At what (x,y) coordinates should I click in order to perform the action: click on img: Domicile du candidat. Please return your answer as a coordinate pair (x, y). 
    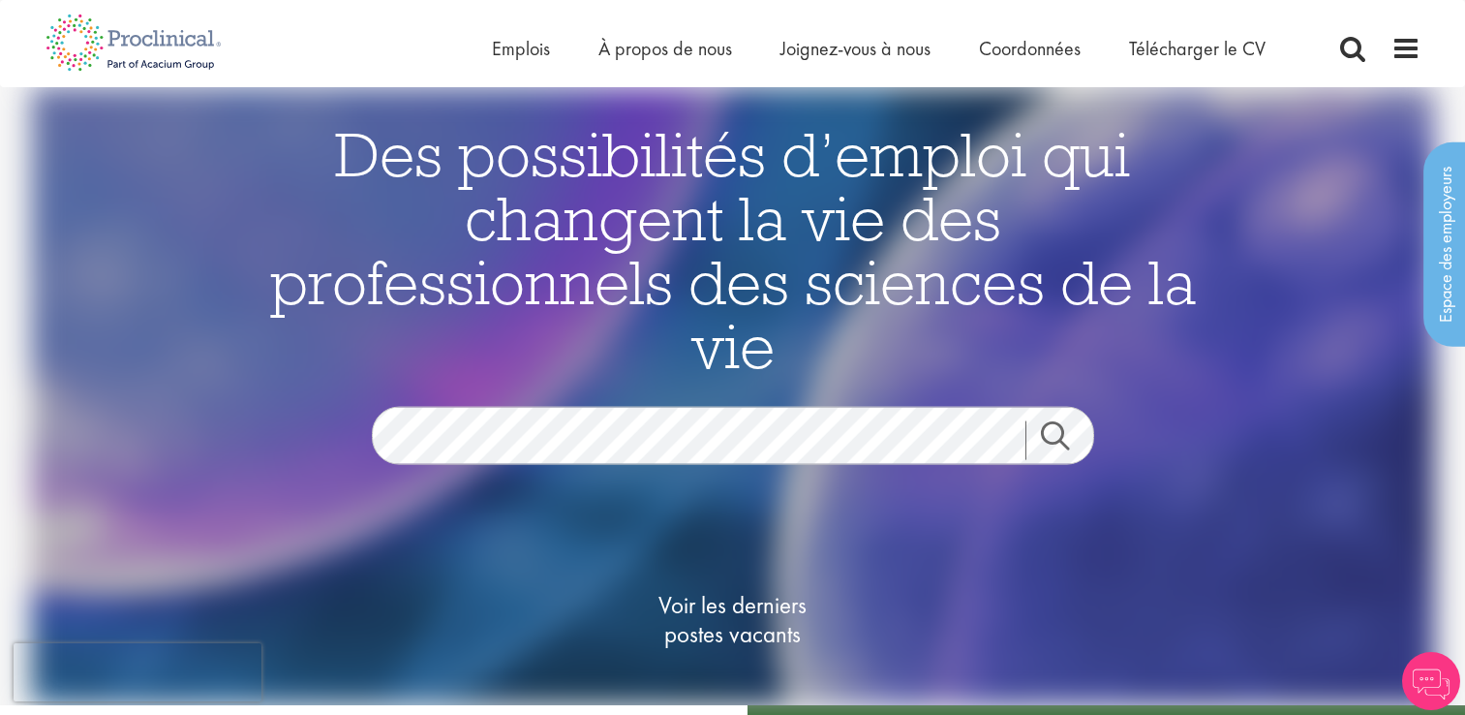
    Looking at the image, I should click on (733, 396).